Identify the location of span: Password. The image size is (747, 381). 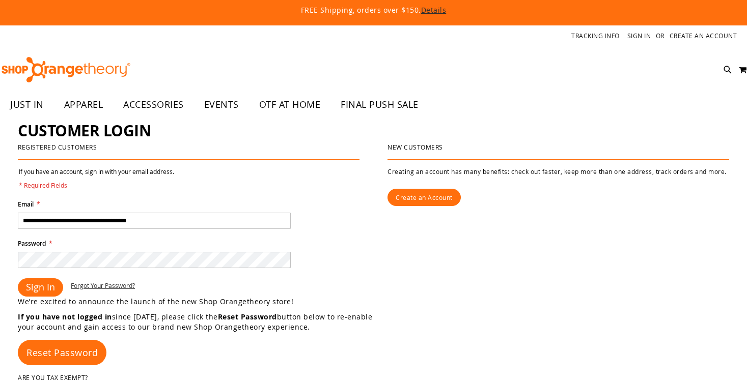
(32, 243).